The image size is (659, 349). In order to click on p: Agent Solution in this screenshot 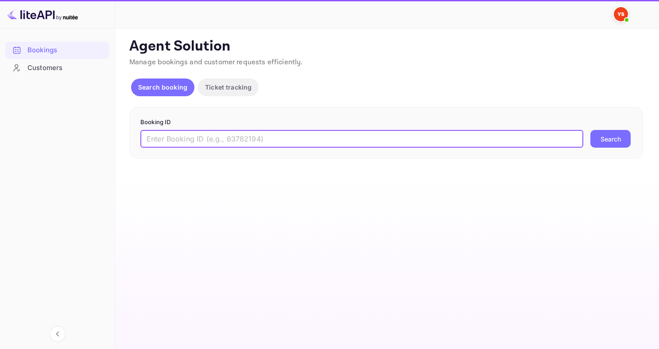, I will do `click(386, 47)`.